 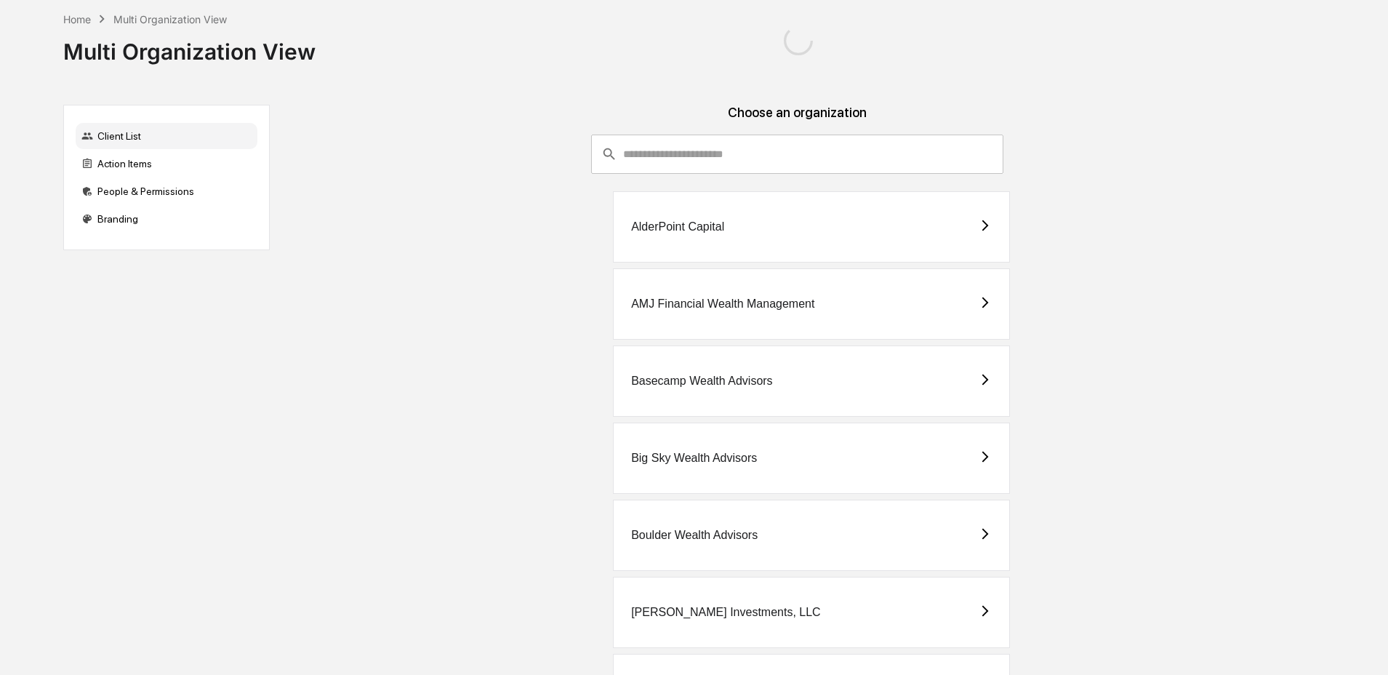 I want to click on div: Boulder Wealth Advisors, so click(x=695, y=535).